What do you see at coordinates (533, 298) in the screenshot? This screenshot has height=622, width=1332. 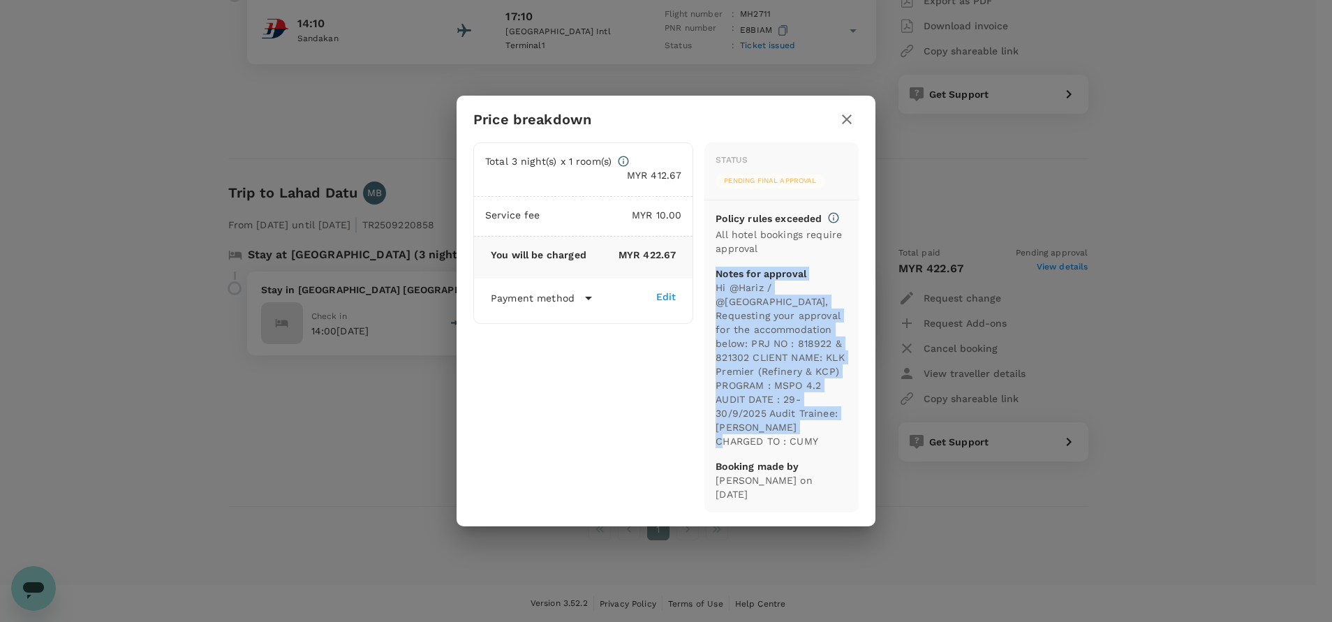 I see `p: Payment method` at bounding box center [533, 298].